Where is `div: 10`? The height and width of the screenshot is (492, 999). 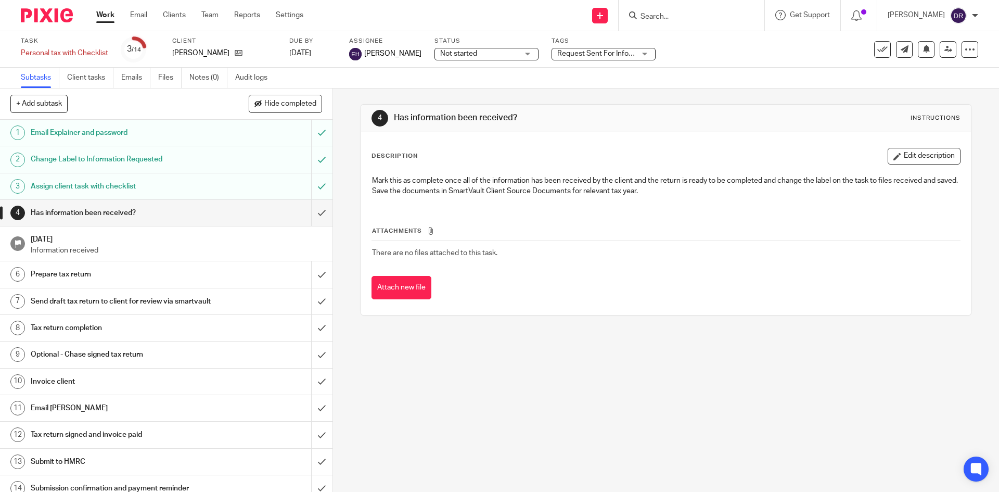 div: 10 is located at coordinates (18, 381).